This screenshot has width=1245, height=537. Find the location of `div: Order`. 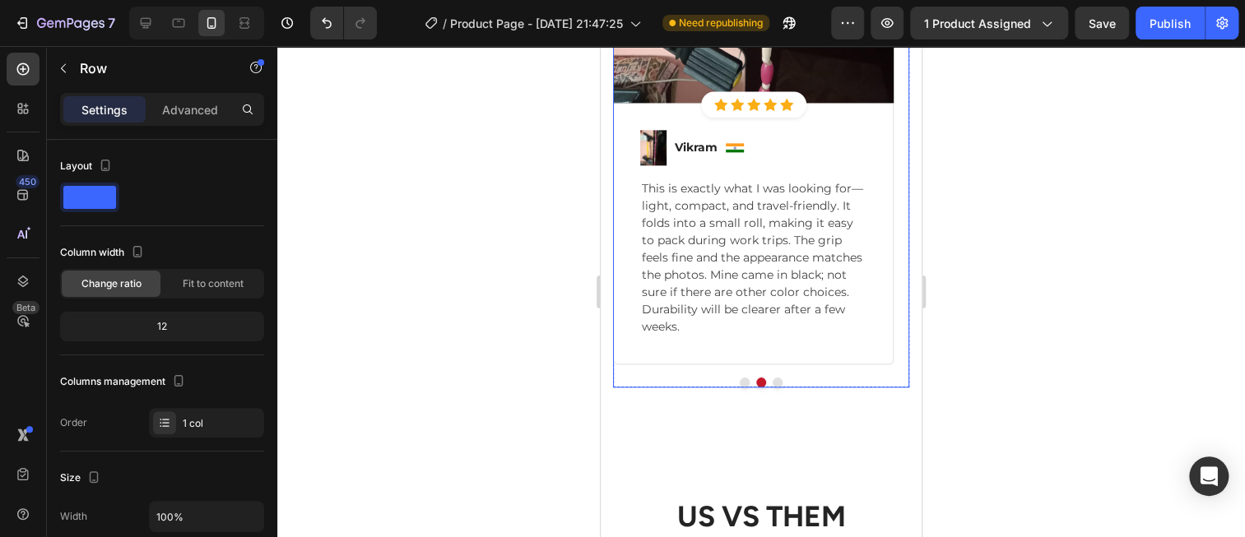

div: Order is located at coordinates (73, 423).